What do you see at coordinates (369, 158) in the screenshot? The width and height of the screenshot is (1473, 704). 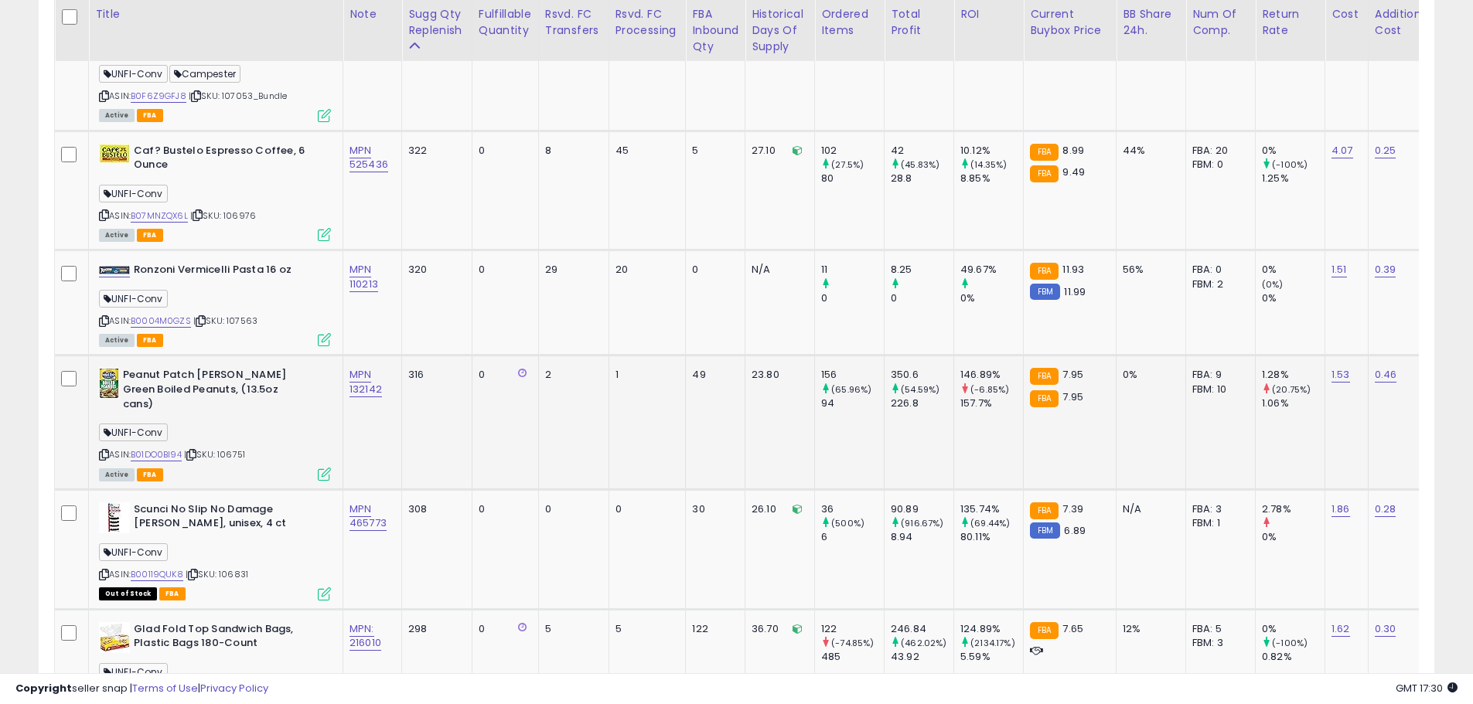 I see `a: MPN 525436` at bounding box center [369, 158].